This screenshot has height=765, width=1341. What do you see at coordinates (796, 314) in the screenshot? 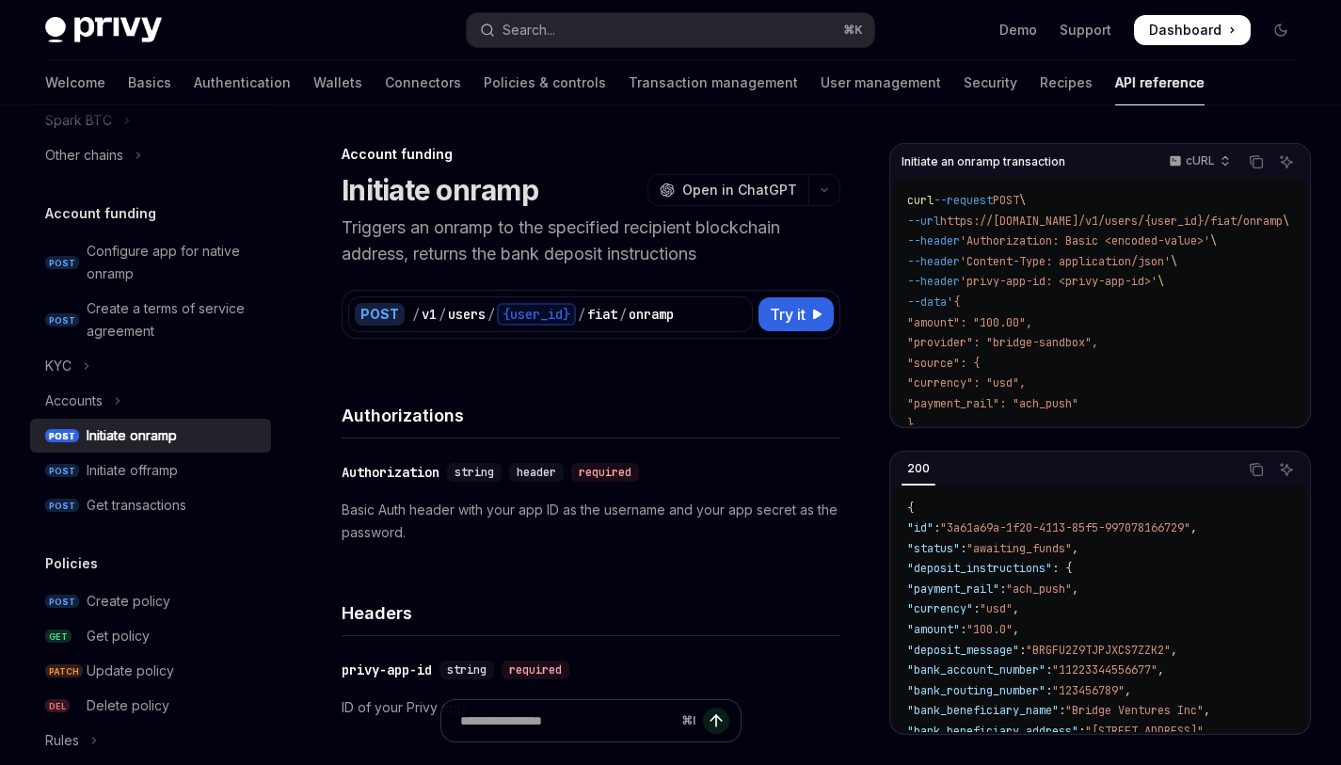
I see `button: Try it` at bounding box center [796, 314].